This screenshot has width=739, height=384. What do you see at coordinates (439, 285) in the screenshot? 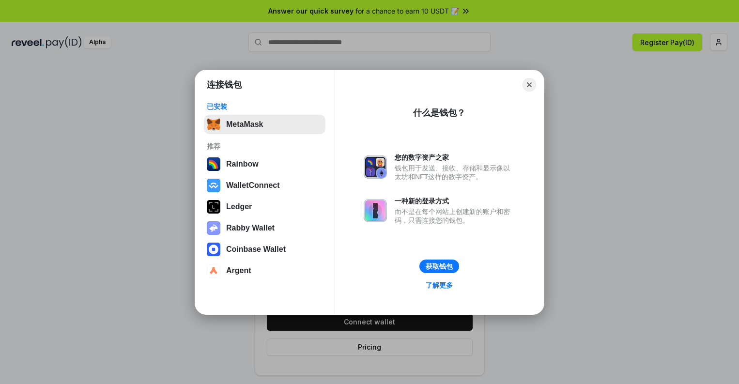
I see `a: 了解更多` at bounding box center [439, 285].